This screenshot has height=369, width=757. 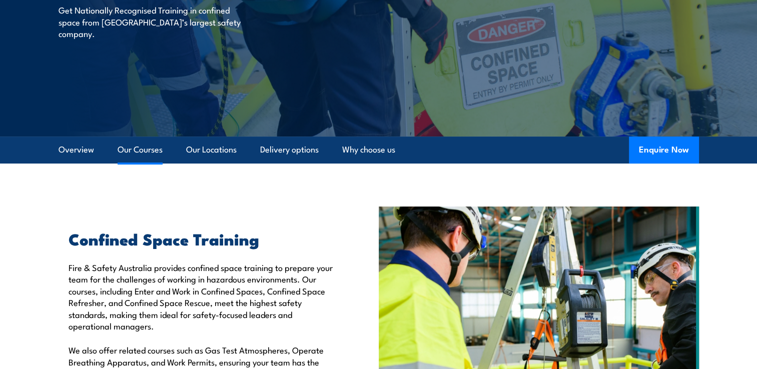 I want to click on a: Our Courses, so click(x=140, y=150).